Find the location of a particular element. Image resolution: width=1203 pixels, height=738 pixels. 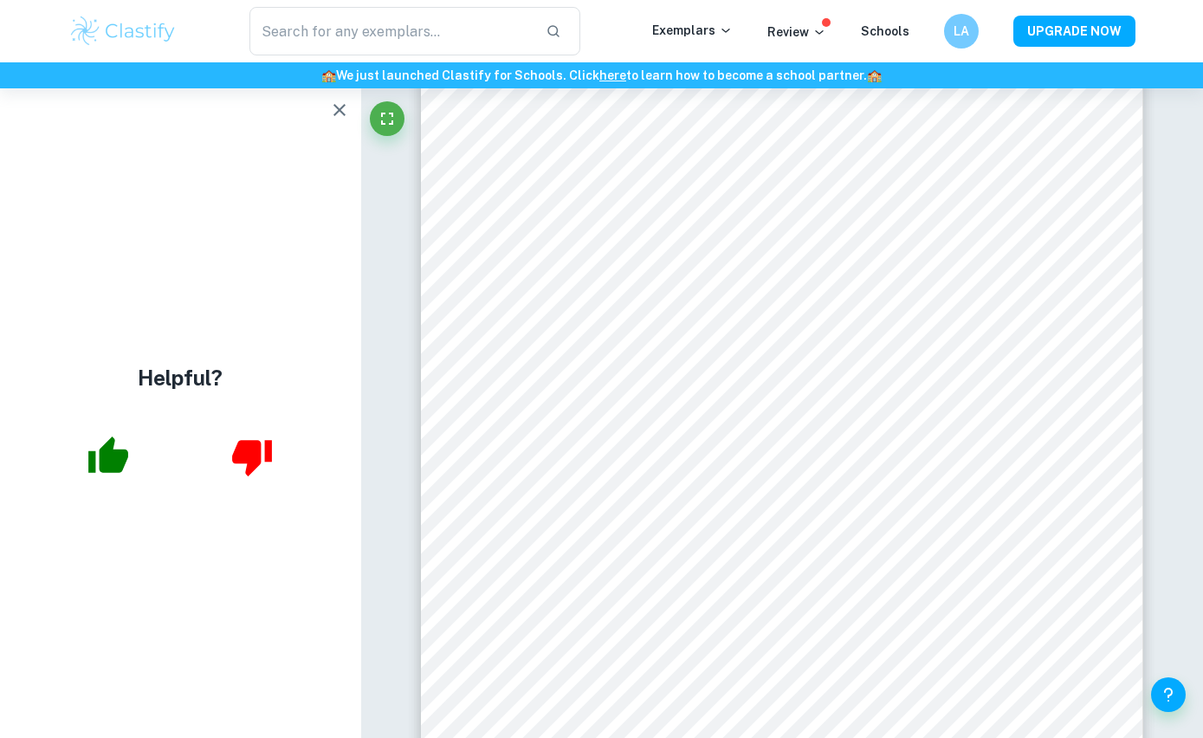

h6: LA is located at coordinates (961, 31).